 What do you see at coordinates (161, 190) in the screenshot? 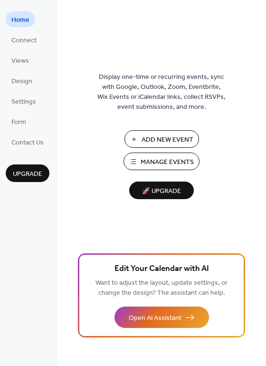
I see `button: 🚀 Upgrade` at bounding box center [161, 190].